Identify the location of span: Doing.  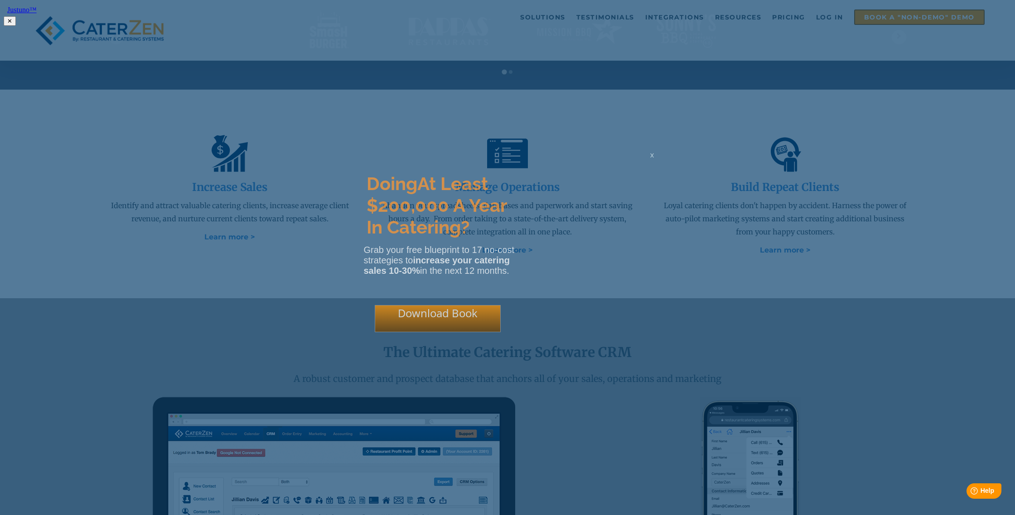
(392, 183).